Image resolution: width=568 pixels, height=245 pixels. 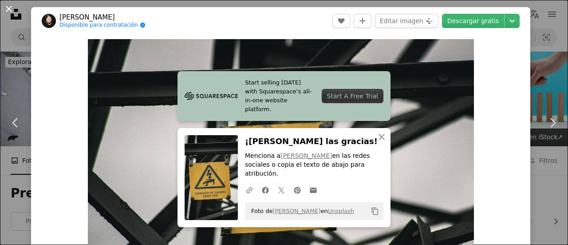 I want to click on img: file-1705255347840-230a6ab5bca9image, so click(x=211, y=96).